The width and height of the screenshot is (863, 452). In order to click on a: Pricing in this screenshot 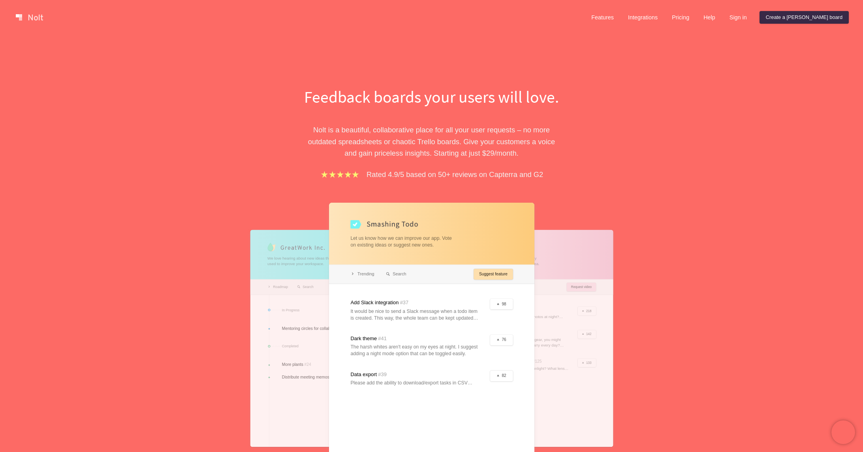, I will do `click(680, 17)`.